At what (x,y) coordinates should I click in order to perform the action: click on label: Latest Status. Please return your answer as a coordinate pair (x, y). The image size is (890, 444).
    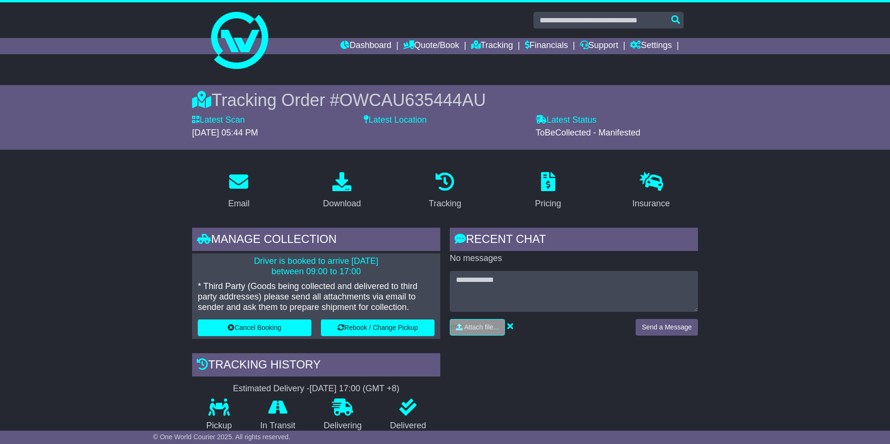
    Looking at the image, I should click on (566, 120).